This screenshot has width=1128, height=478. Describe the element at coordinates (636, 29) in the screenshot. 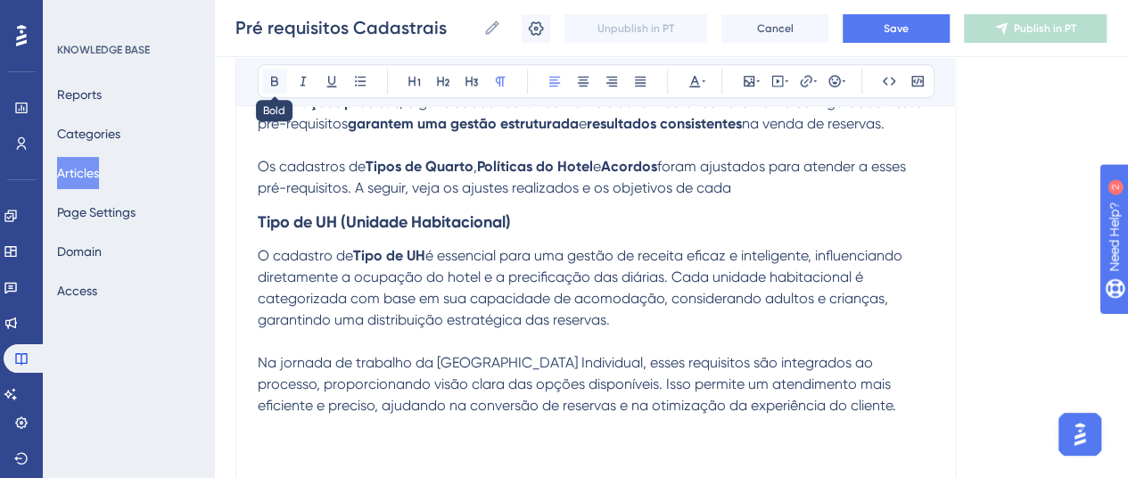

I see `span: Unpublish in PT` at that location.